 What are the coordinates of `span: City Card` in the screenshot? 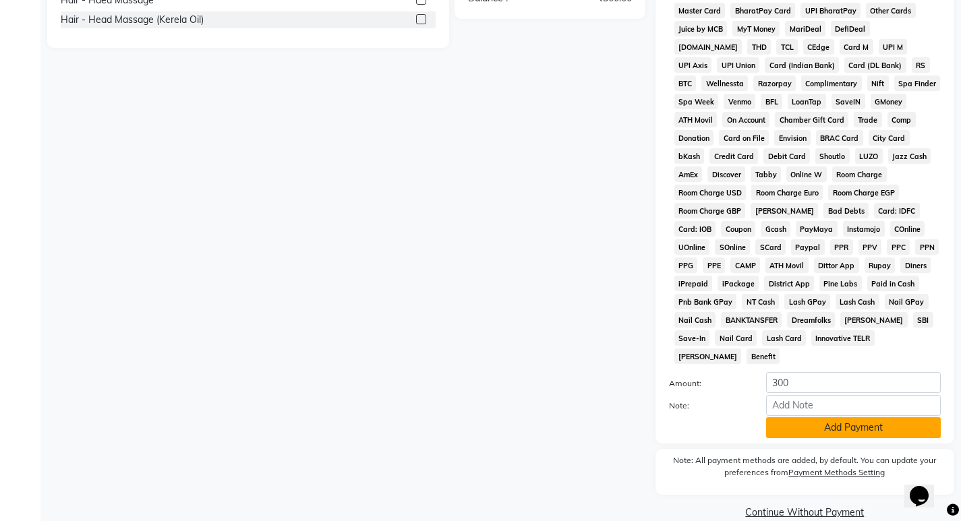 It's located at (889, 138).